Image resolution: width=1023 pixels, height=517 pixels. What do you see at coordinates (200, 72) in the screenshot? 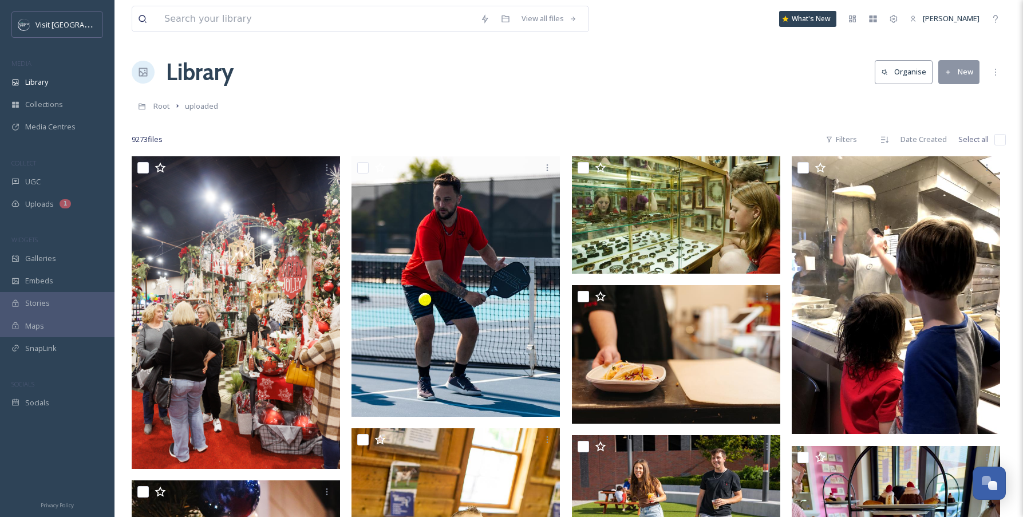
I see `a: Library` at bounding box center [200, 72].